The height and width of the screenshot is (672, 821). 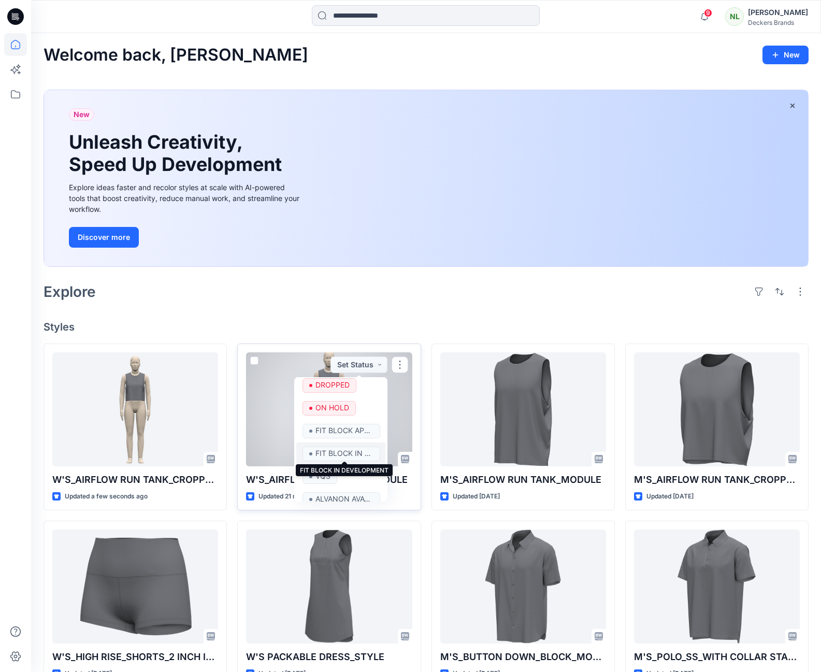 I want to click on a: M'S_BUTTON DOWN_BLOCK_MODULE, so click(x=523, y=586).